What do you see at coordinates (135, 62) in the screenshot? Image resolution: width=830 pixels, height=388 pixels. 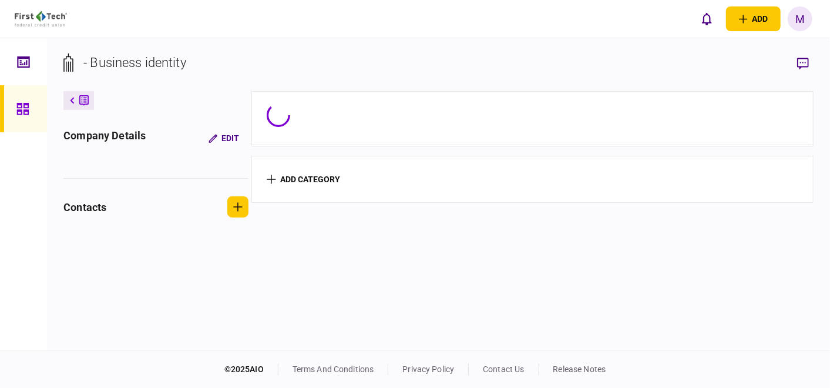 I see `div: - Business identity` at bounding box center [135, 62].